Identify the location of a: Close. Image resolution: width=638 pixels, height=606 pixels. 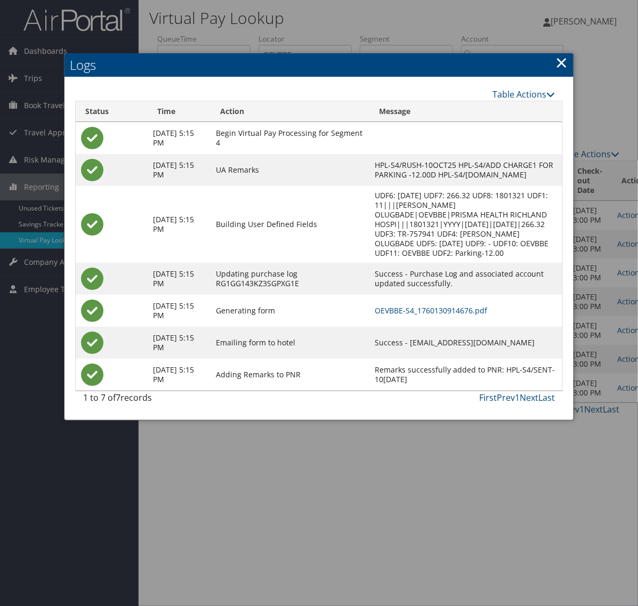
(561, 62).